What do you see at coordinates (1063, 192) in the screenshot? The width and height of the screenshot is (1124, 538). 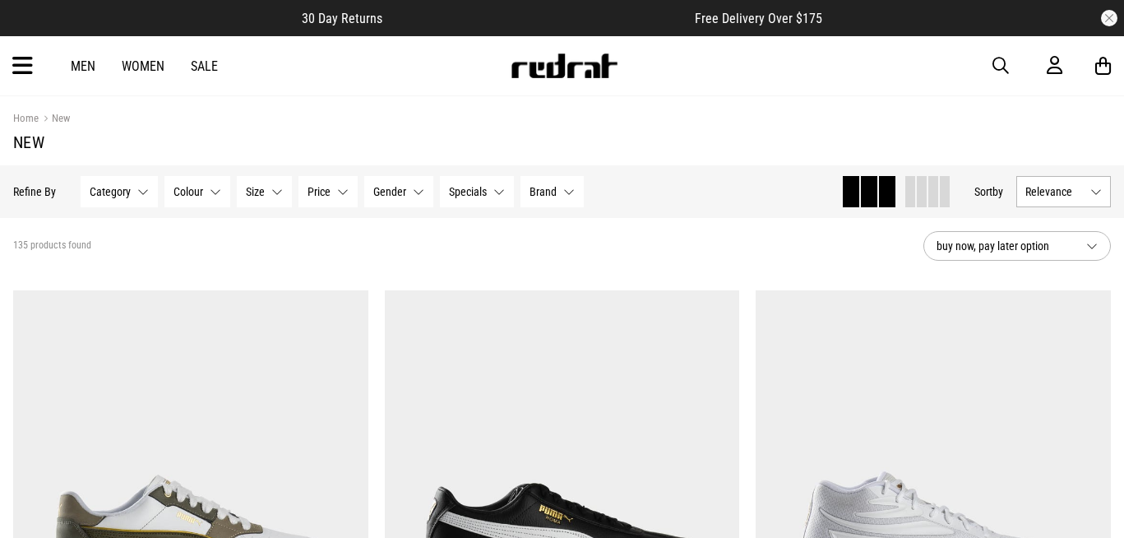 I see `button: Relevance` at bounding box center [1063, 192].